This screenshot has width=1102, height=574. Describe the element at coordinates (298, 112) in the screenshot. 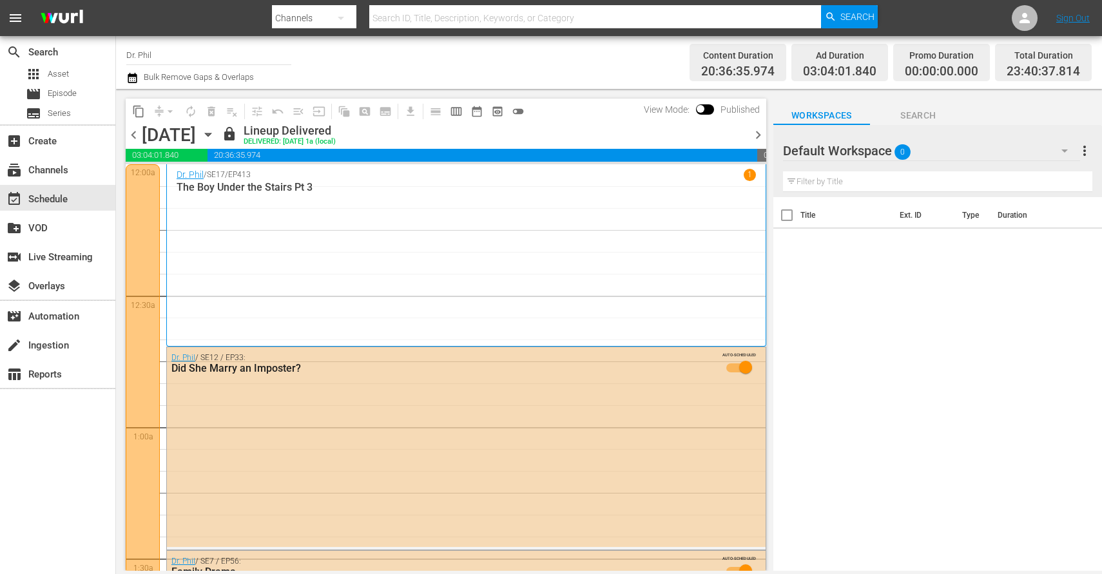

I see `span: Fill episodes with ad slates` at that location.